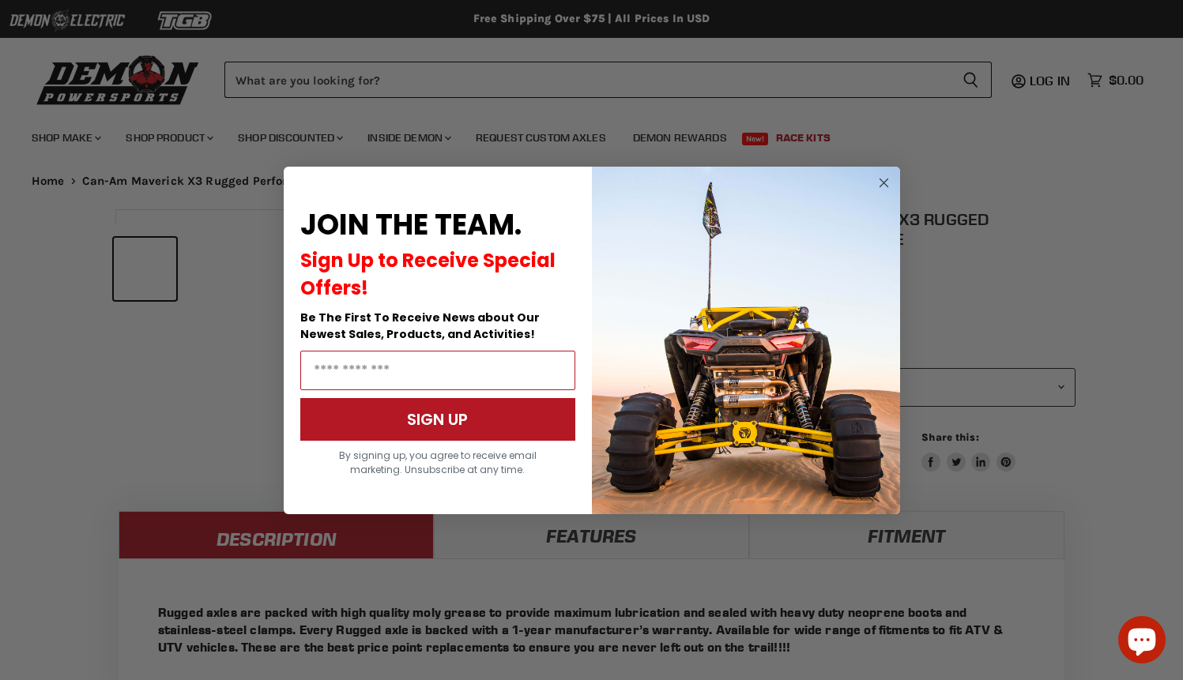 This screenshot has width=1183, height=680. What do you see at coordinates (411, 224) in the screenshot?
I see `span: JOIN THE TEAM.` at bounding box center [411, 224].